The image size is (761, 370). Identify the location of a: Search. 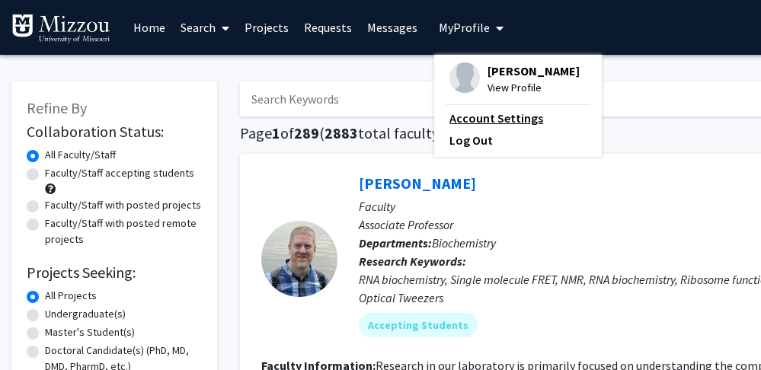
(205, 27).